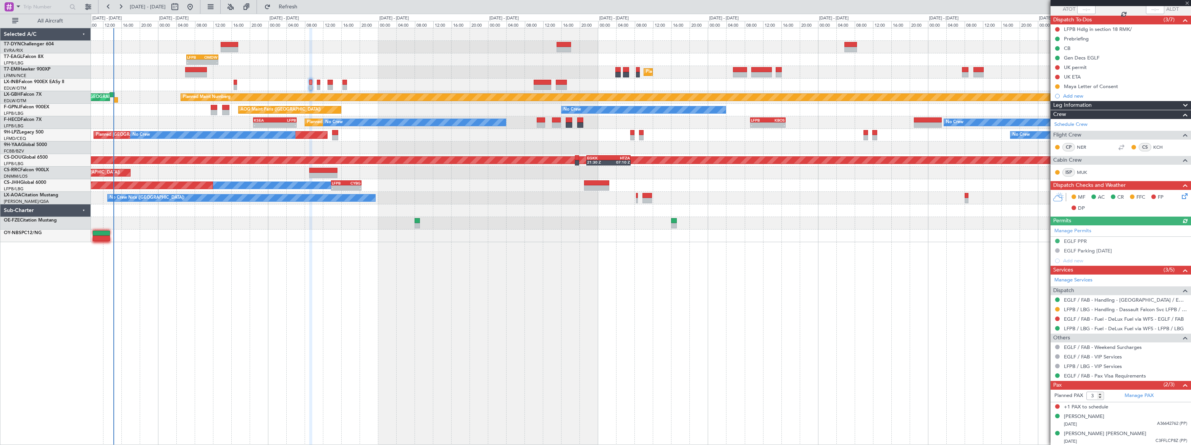 This screenshot has height=445, width=1191. What do you see at coordinates (1072, 20) in the screenshot?
I see `span: Dispatch To-Dos` at bounding box center [1072, 20].